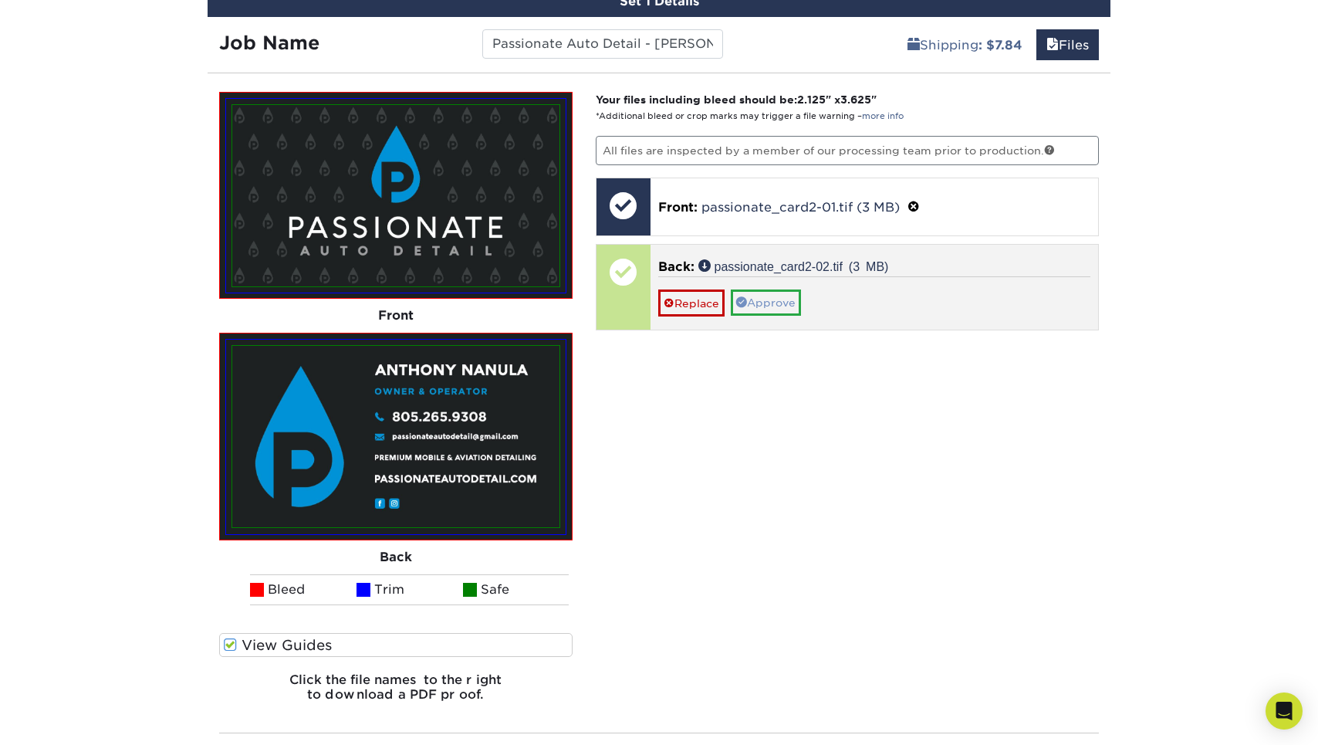 This screenshot has height=745, width=1318. I want to click on span: Front:, so click(678, 207).